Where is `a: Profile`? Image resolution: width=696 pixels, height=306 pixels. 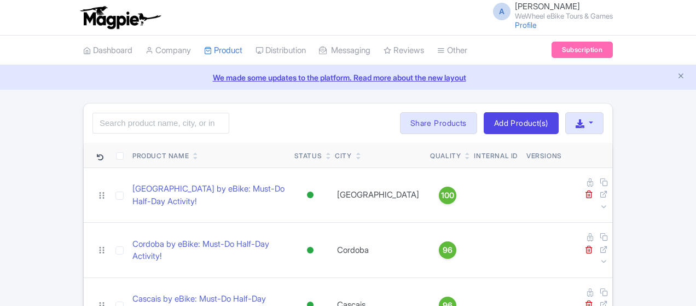 a: Profile is located at coordinates (526, 25).